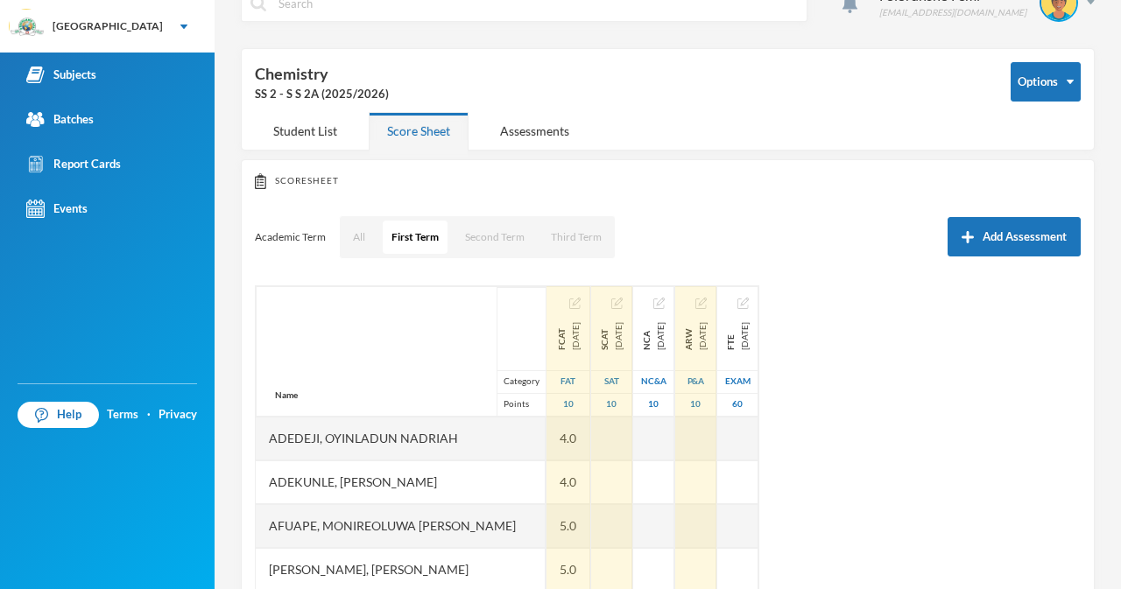  What do you see at coordinates (561, 336) in the screenshot?
I see `span: FCAT` at bounding box center [561, 336].